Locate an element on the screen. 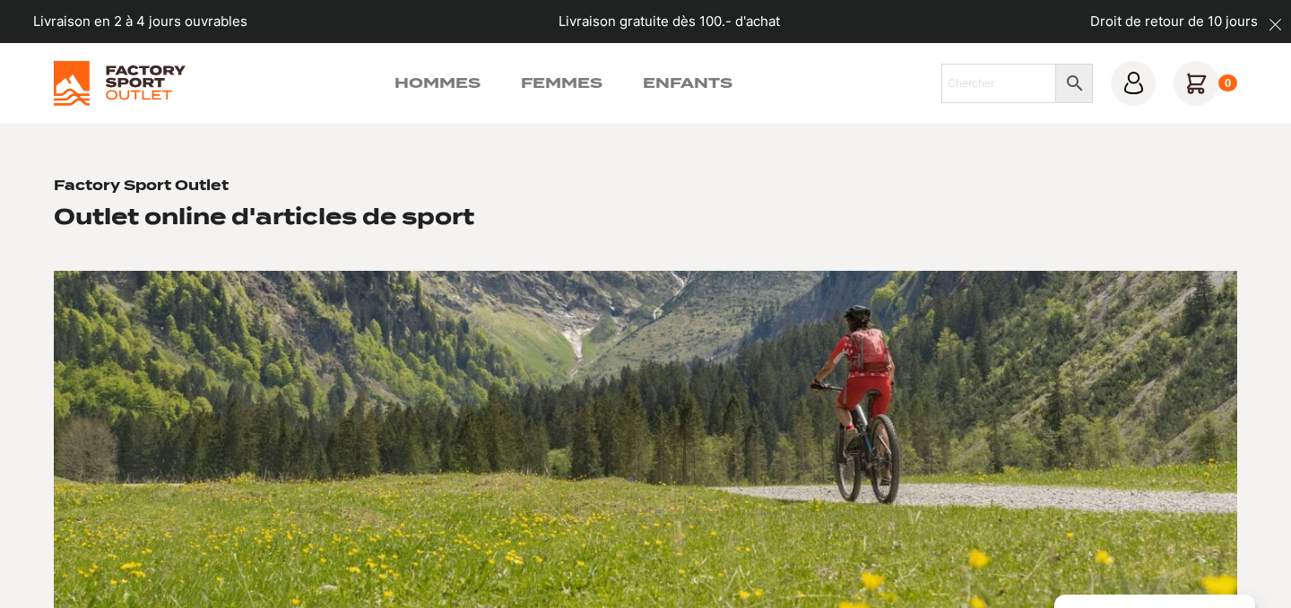  h2: Outlet online d'articles de sport is located at coordinates (264, 216).